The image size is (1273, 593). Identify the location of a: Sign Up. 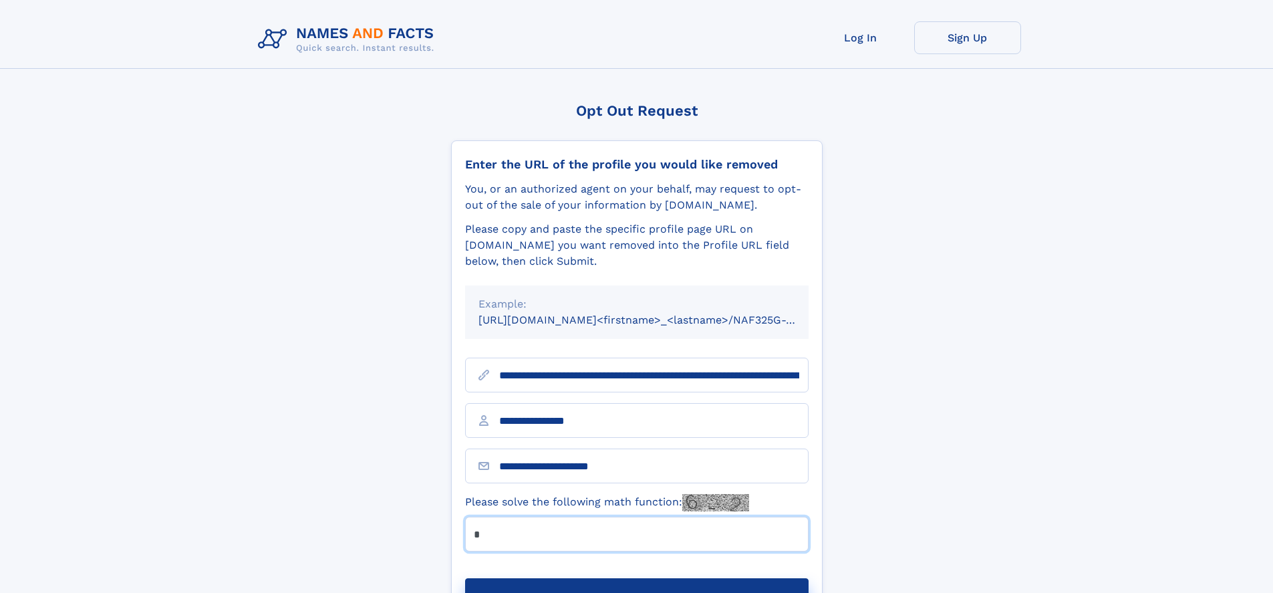
(968, 37).